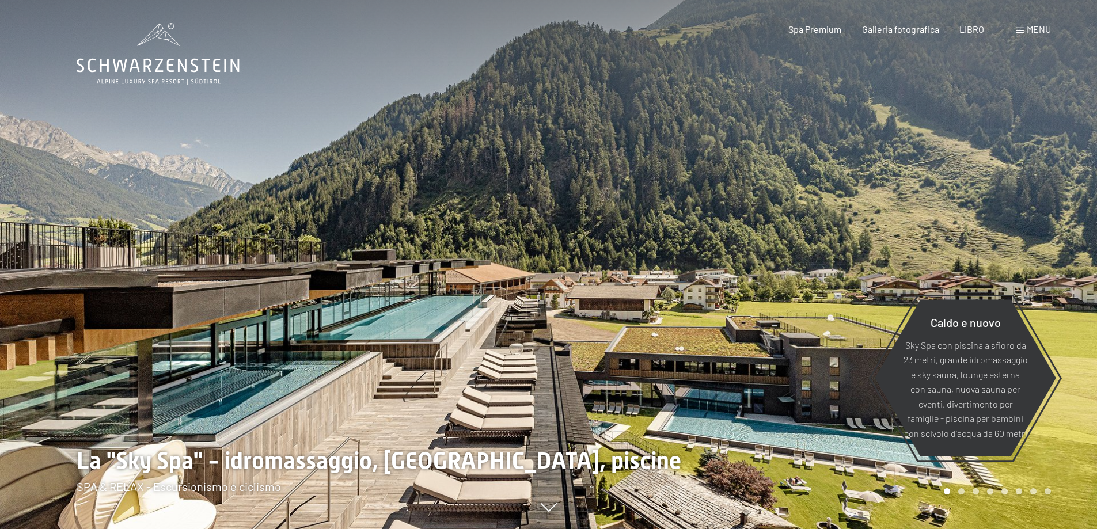 This screenshot has width=1097, height=529. I want to click on font: Spa Premium, so click(815, 29).